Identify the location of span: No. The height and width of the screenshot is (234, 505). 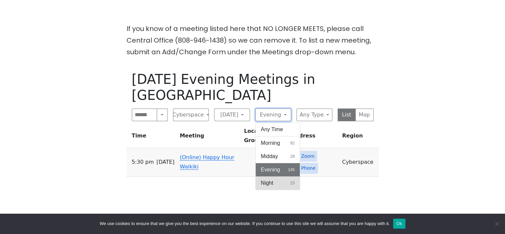
(497, 223).